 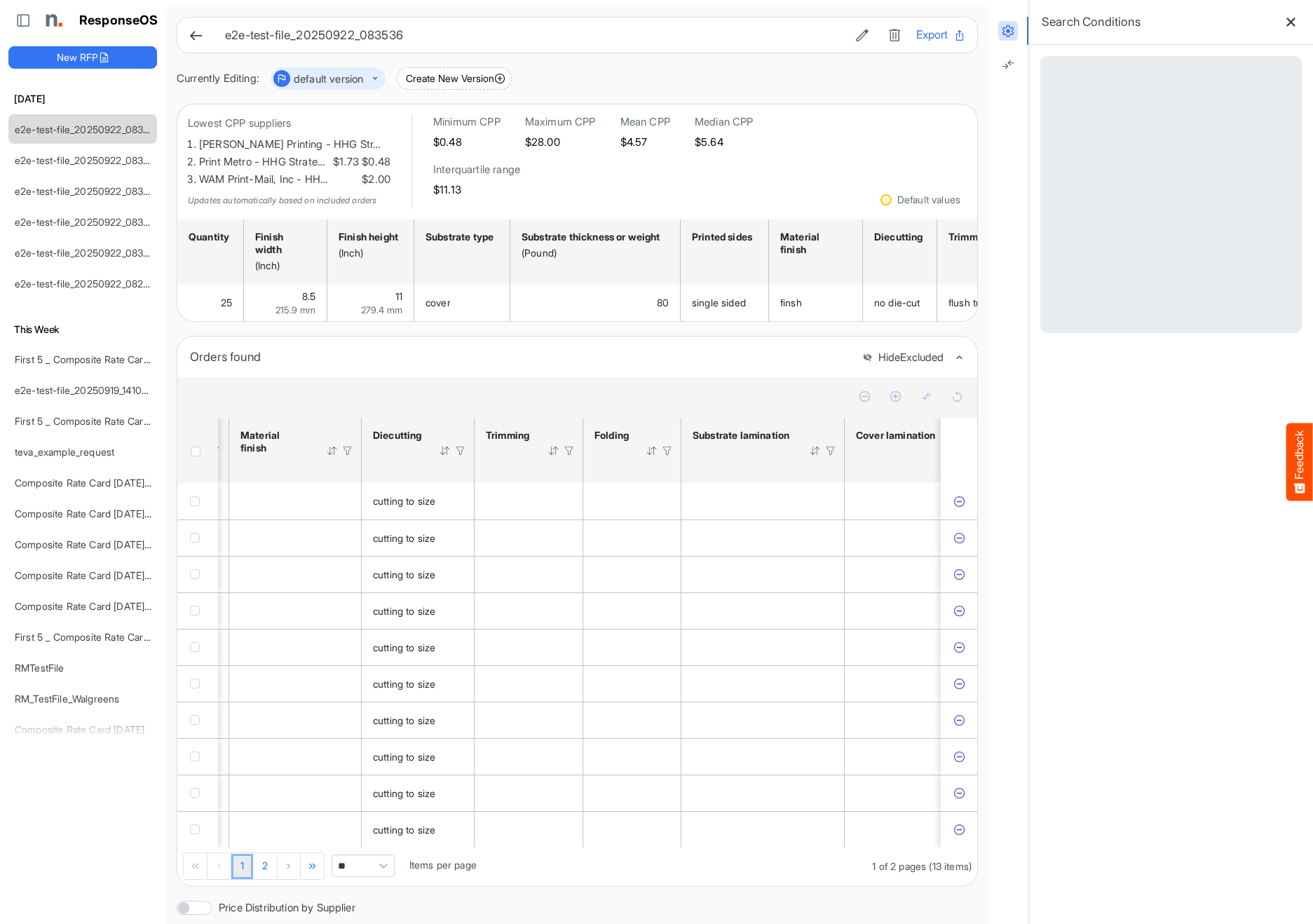 What do you see at coordinates (577, 866) in the screenshot?
I see `div: Pager Container` at bounding box center [577, 866].